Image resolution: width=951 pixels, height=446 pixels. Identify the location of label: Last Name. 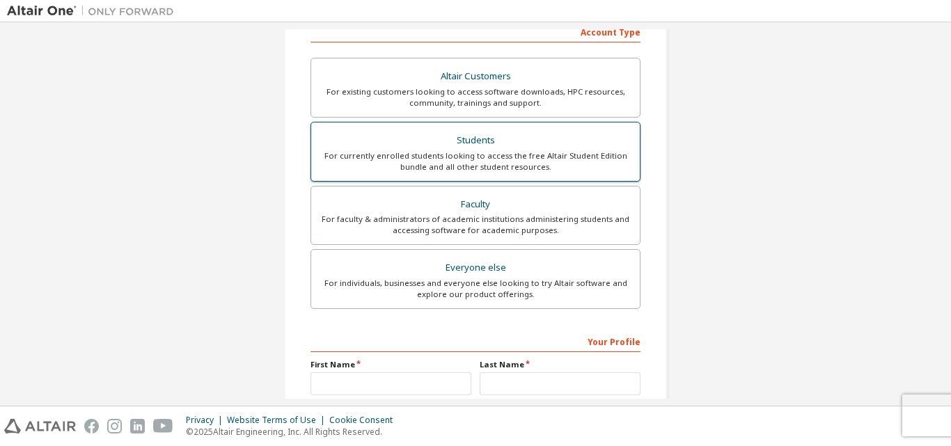
(560, 365).